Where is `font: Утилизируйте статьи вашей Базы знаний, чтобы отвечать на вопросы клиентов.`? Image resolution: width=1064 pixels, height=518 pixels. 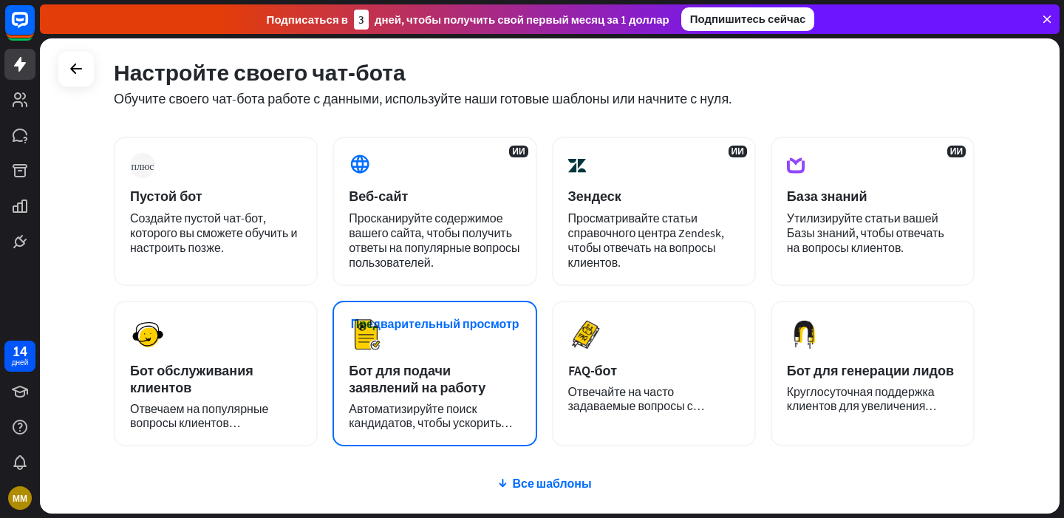
font: Утилизируйте статьи вашей Базы знаний, чтобы отвечать на вопросы клиентов. is located at coordinates (865, 233).